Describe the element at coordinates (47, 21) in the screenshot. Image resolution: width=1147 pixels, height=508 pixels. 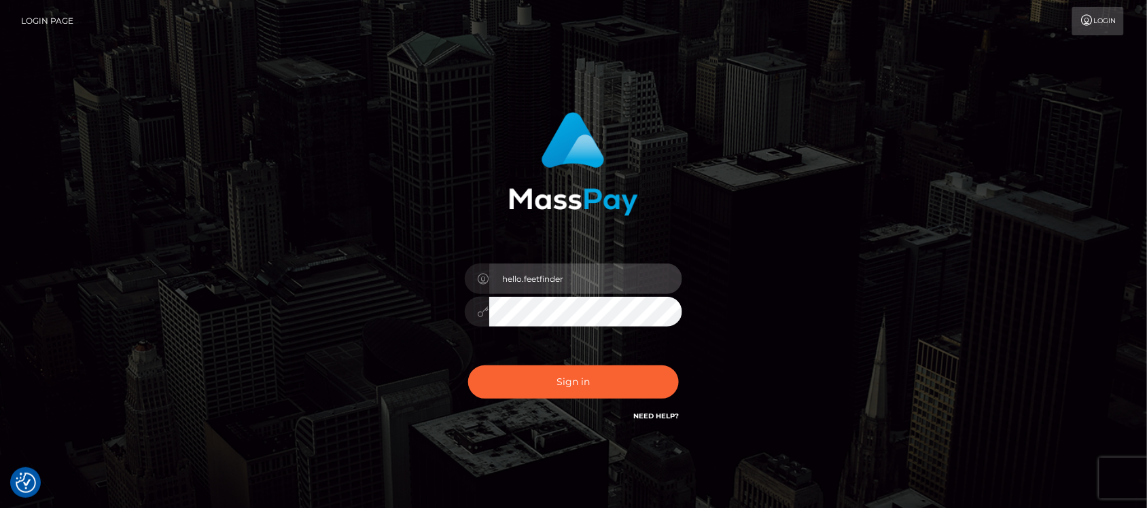
I see `a: Login Page` at that location.